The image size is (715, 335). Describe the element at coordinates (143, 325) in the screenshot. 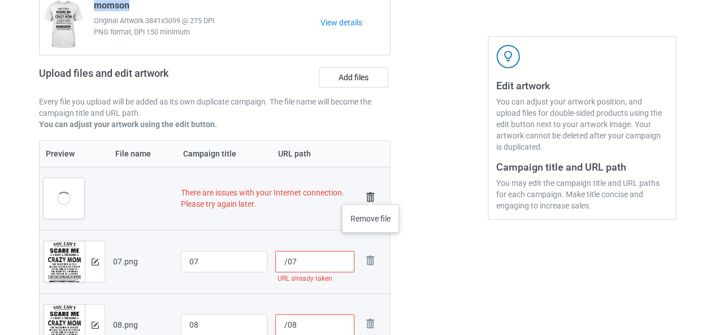

I see `div: 08.png` at that location.